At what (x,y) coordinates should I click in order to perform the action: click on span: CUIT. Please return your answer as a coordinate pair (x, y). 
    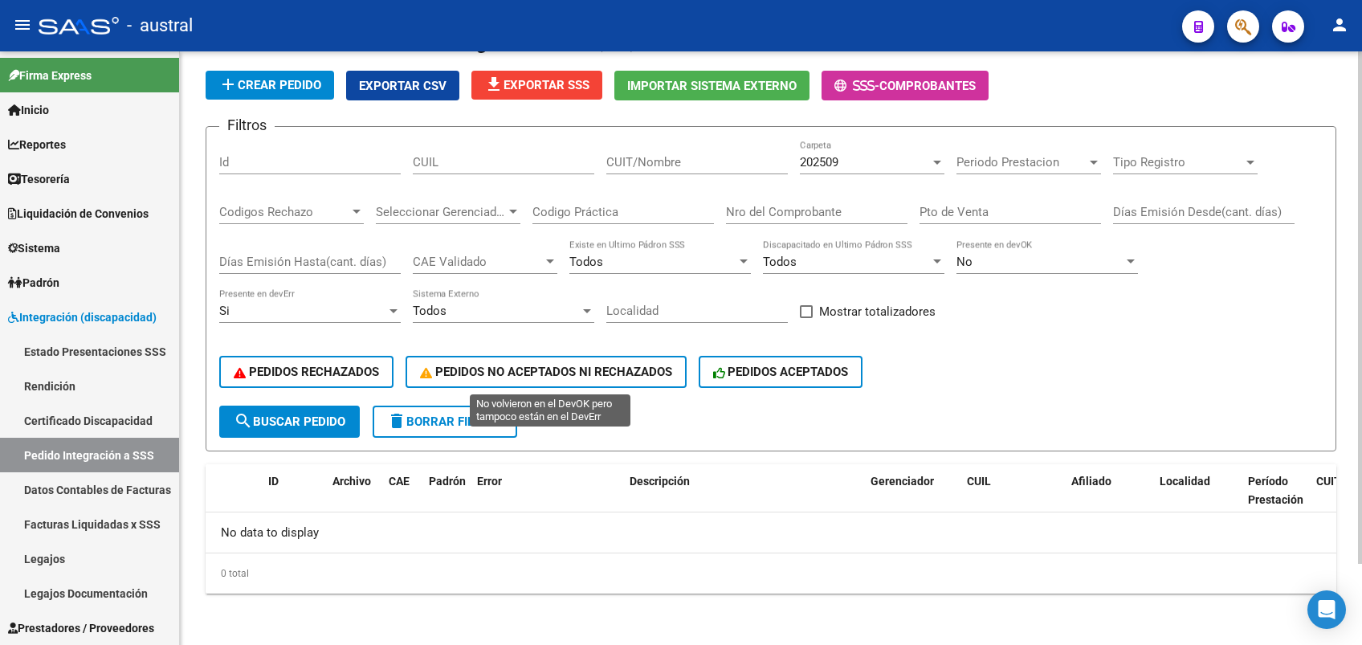
    Looking at the image, I should click on (1328, 481).